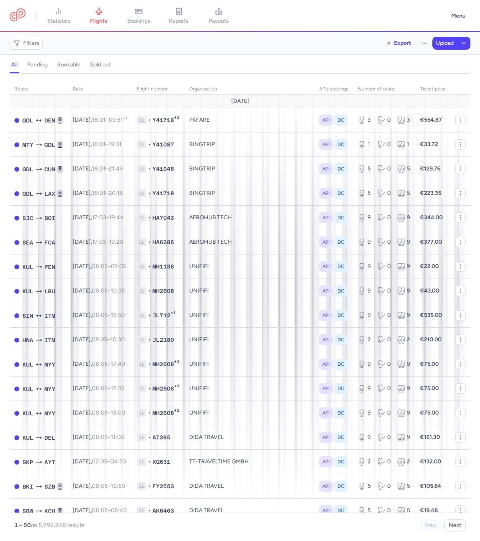  Describe the element at coordinates (333, 89) in the screenshot. I see `th: APIs settings` at that location.